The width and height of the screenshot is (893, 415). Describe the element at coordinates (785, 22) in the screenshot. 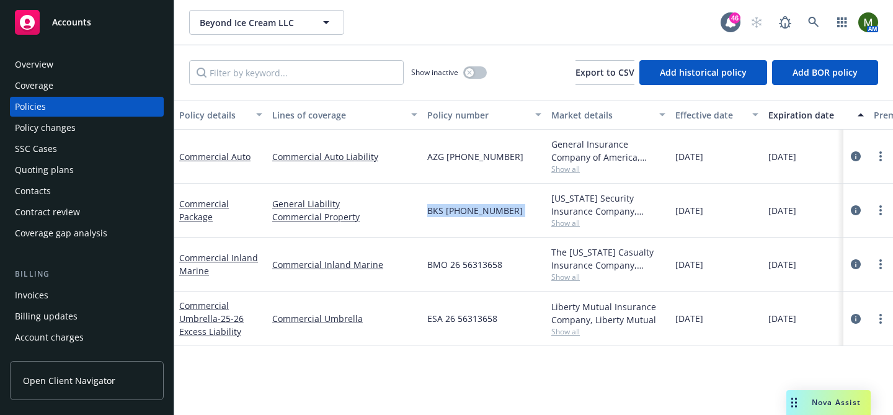

I see `a: Report a Bug` at that location.